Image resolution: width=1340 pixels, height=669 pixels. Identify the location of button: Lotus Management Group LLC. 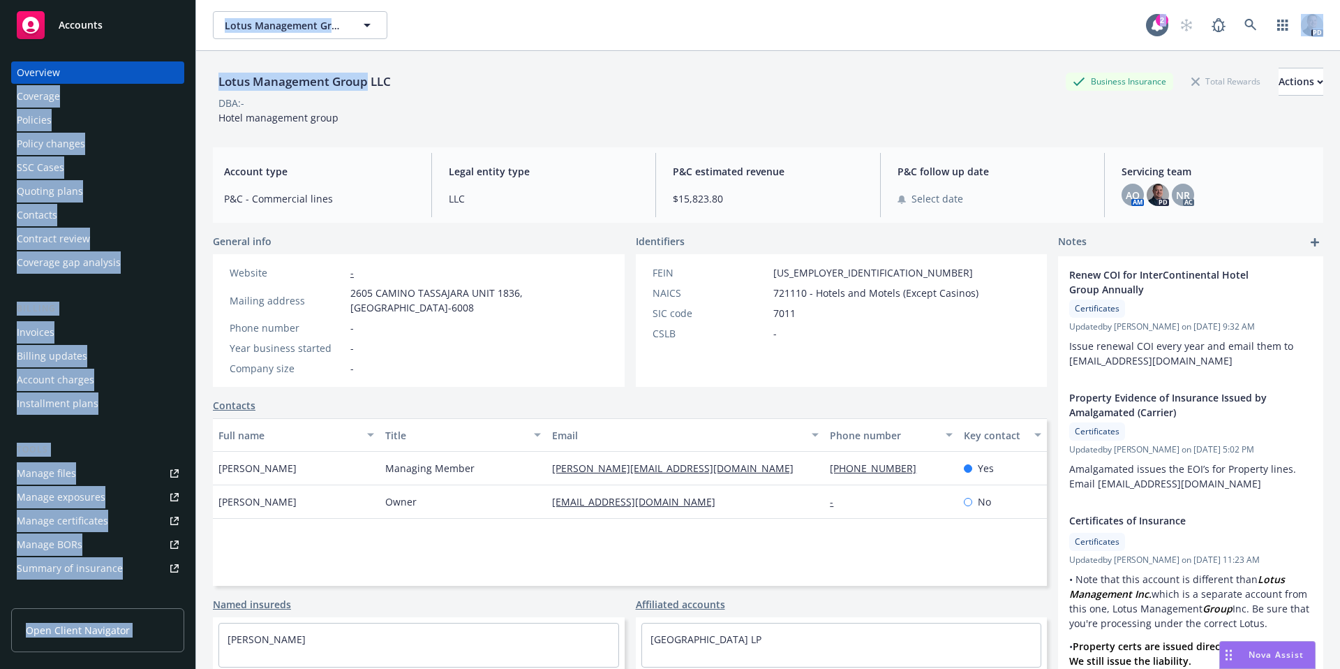
(300, 25).